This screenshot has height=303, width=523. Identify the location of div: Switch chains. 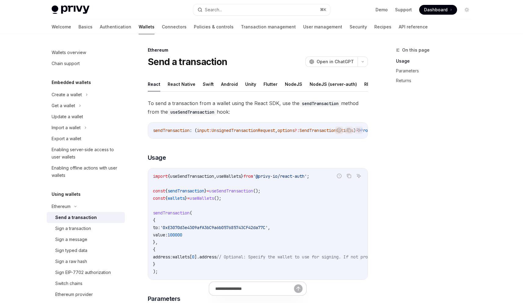
(69, 283).